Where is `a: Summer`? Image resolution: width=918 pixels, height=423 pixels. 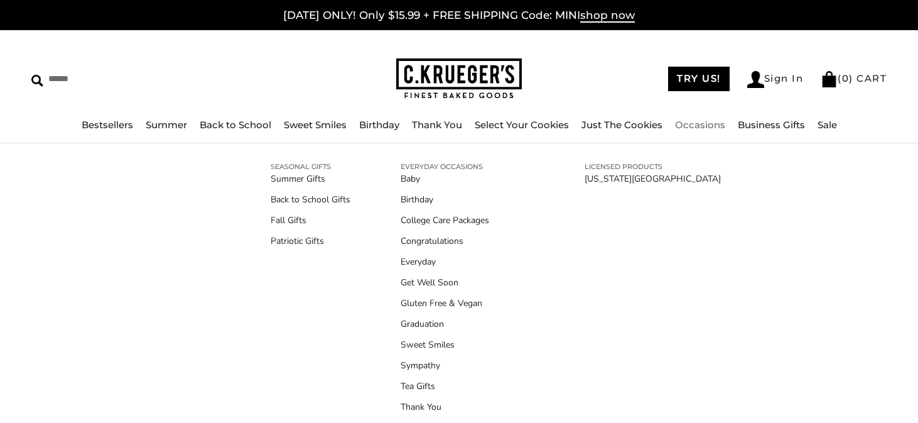 a: Summer is located at coordinates (166, 124).